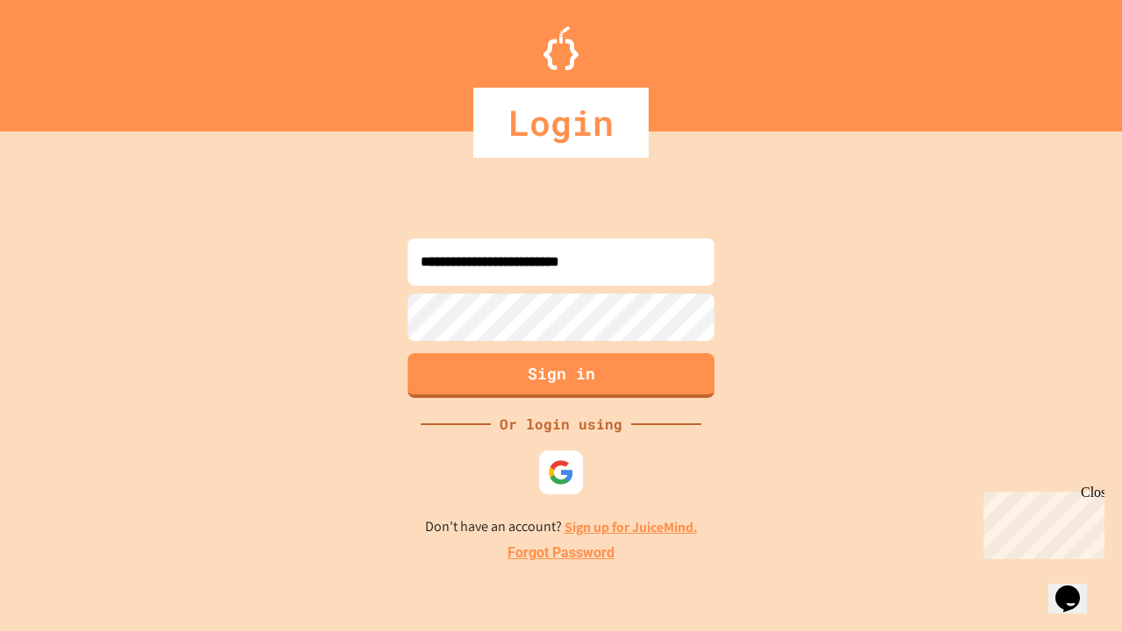 This screenshot has width=1122, height=631. What do you see at coordinates (561, 472) in the screenshot?
I see `img: google-icon.svg` at bounding box center [561, 472].